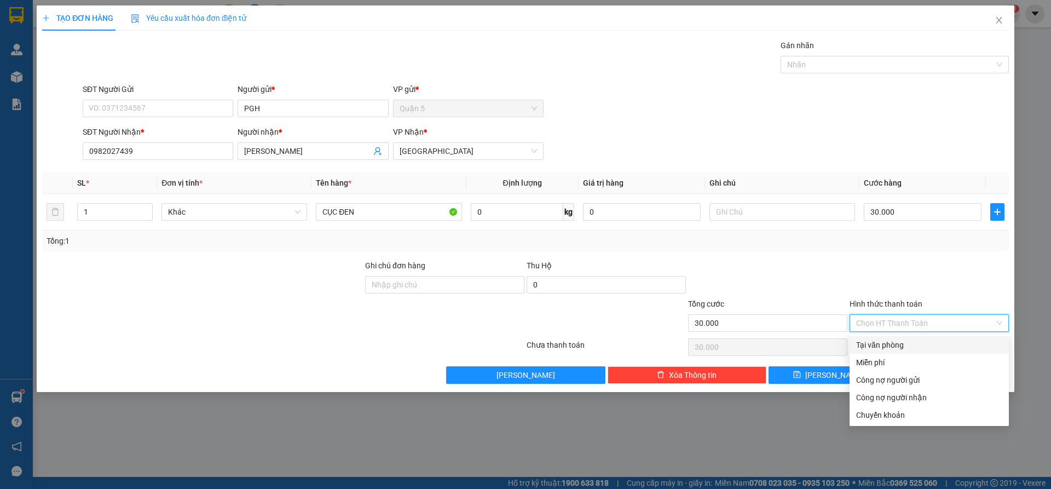 The height and width of the screenshot is (489, 1051). I want to click on span: Định lượng, so click(522, 183).